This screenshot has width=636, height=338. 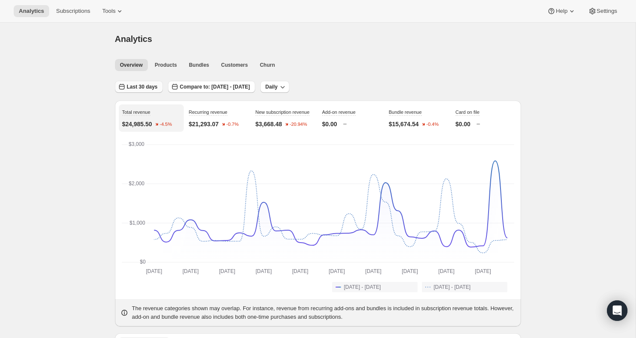 I want to click on span: Churn, so click(x=267, y=65).